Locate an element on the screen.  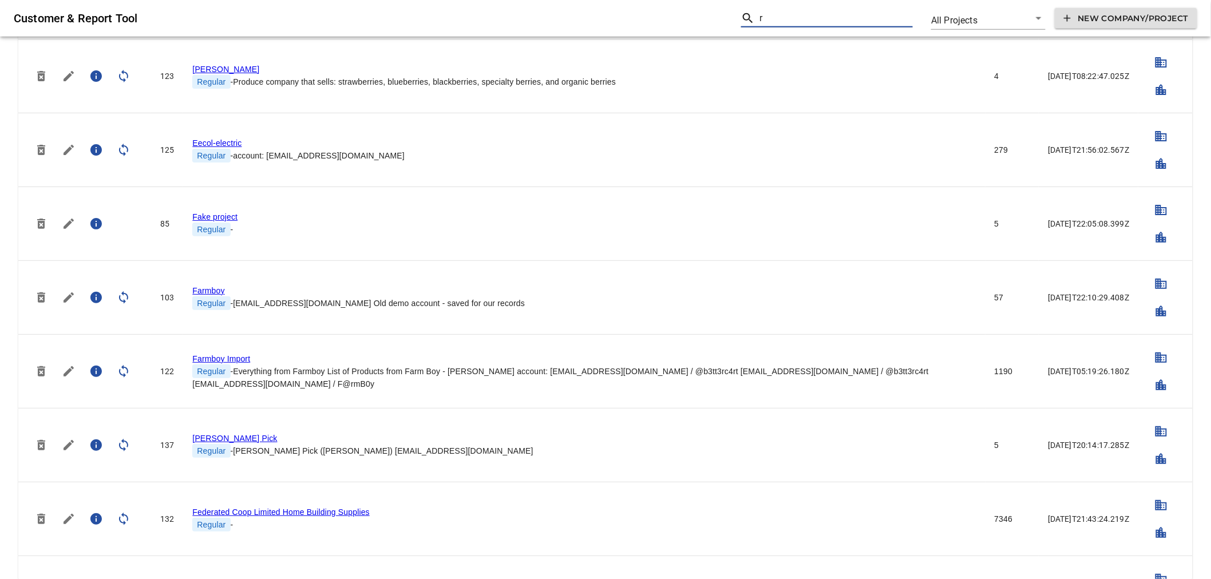
div: - Produce company that sells: strawberries, blueberries, blackberries, specialty berries, and org... is located at coordinates (584, 82).